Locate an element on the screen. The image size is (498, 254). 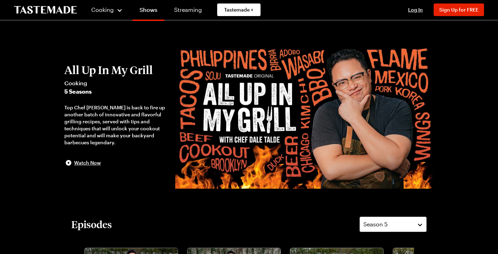
img: All Up In My Grill is located at coordinates (304, 115).